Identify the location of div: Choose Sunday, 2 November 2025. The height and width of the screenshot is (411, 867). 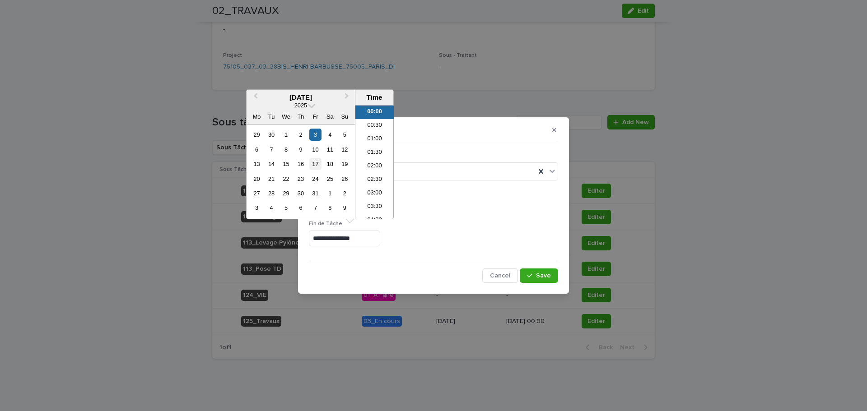
(344, 193).